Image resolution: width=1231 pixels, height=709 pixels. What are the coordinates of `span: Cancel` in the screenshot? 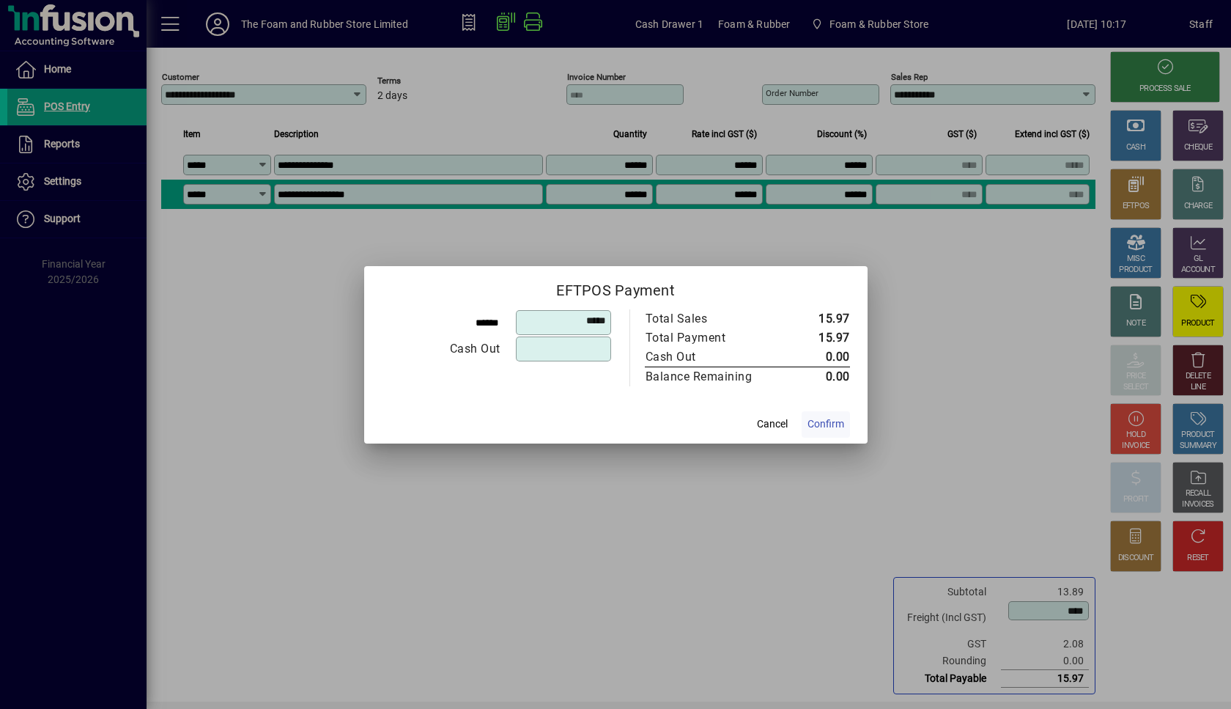 It's located at (772, 424).